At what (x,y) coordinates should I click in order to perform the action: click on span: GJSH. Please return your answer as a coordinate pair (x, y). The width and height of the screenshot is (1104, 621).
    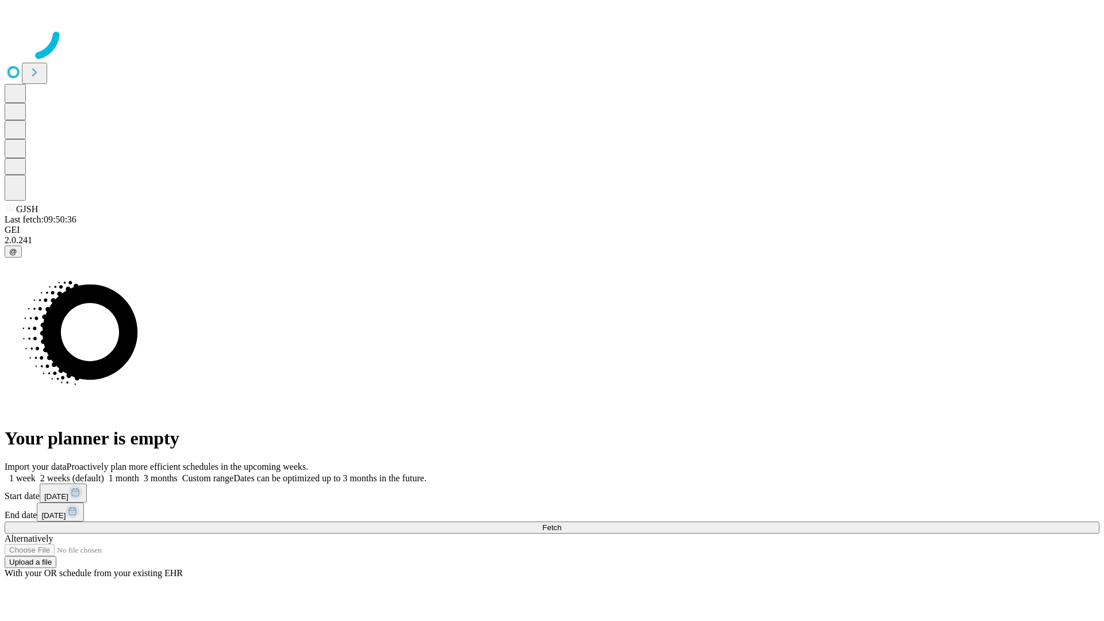
    Looking at the image, I should click on (27, 209).